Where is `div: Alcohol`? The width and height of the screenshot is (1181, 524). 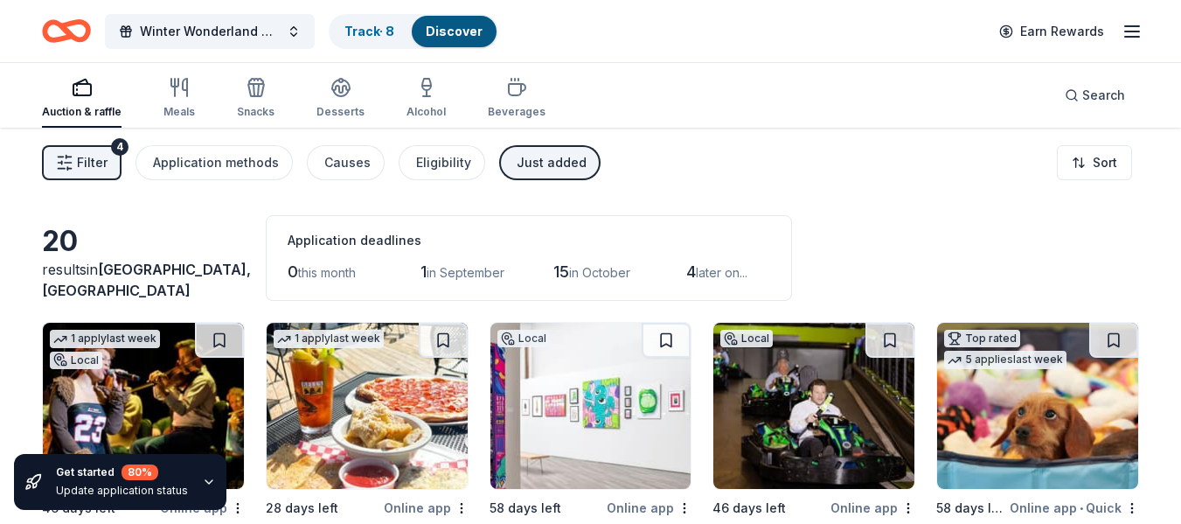 div: Alcohol is located at coordinates (426, 112).